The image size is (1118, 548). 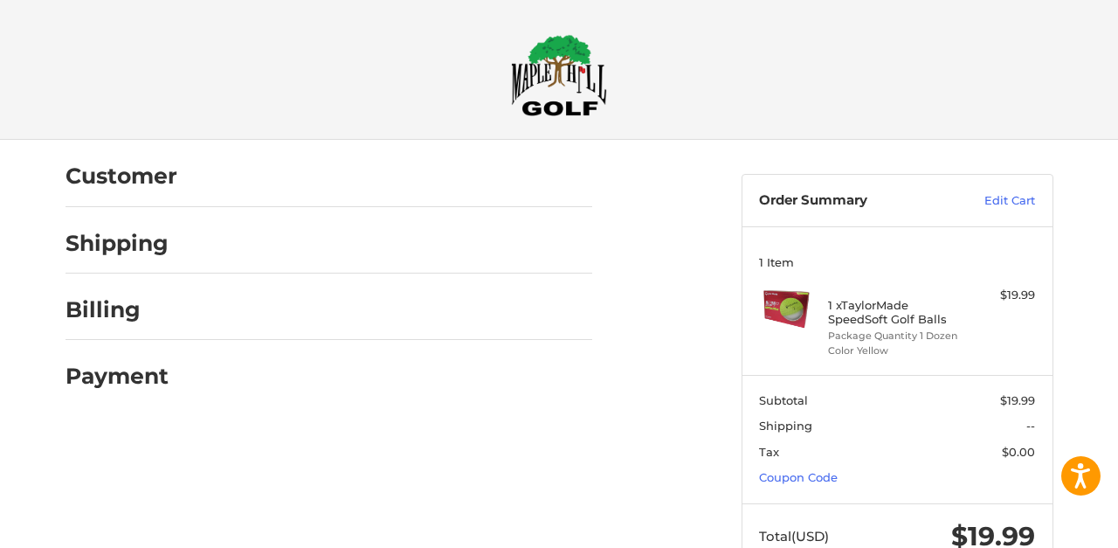 What do you see at coordinates (1000, 295) in the screenshot?
I see `div: $19.99` at bounding box center [1000, 295].